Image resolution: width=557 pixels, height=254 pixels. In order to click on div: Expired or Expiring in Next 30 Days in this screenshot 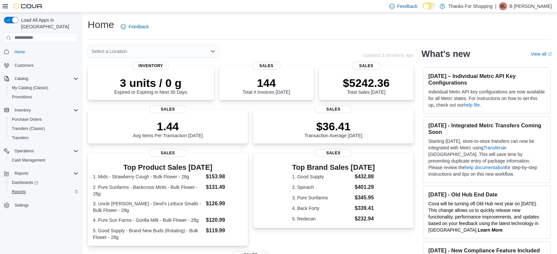, I will do `click(151, 86)`.